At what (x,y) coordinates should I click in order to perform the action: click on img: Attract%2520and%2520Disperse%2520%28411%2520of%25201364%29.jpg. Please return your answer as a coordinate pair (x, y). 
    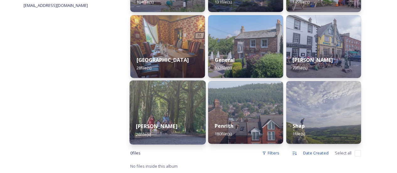
    Looking at the image, I should click on (168, 46).